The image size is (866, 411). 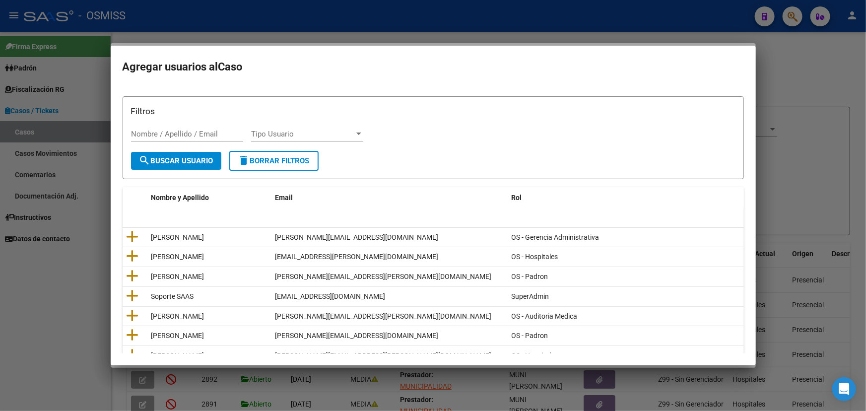 I want to click on button: Borrar Filtros, so click(x=274, y=161).